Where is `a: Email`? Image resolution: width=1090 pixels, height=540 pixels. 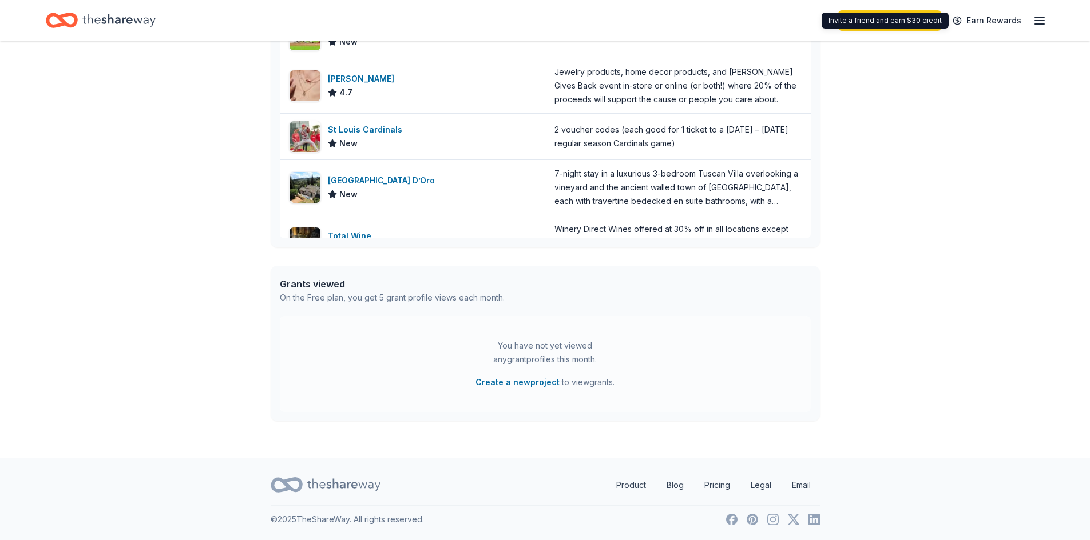 a: Email is located at coordinates (801, 486).